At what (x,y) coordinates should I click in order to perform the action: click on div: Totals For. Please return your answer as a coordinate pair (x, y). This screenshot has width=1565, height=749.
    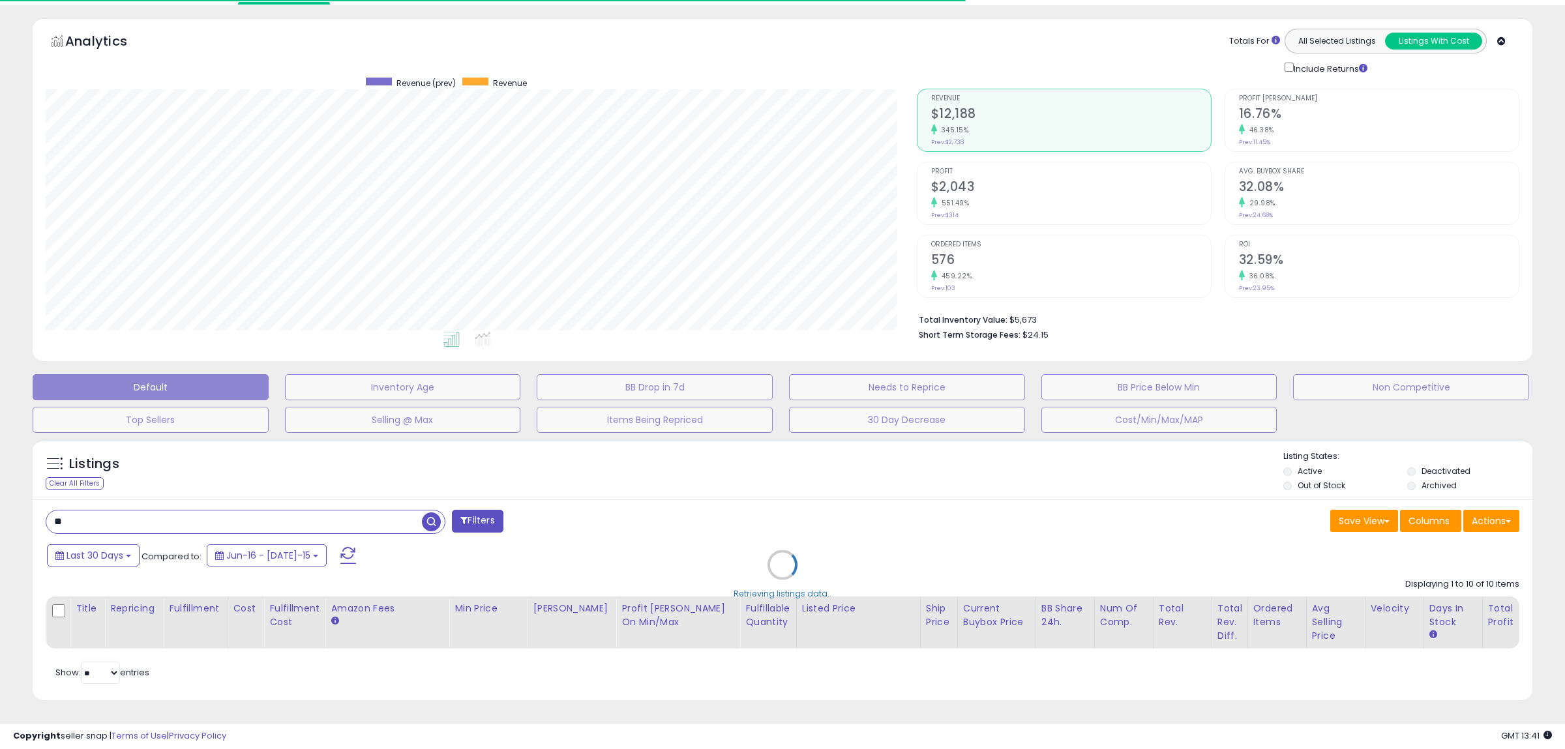
    Looking at the image, I should click on (1255, 41).